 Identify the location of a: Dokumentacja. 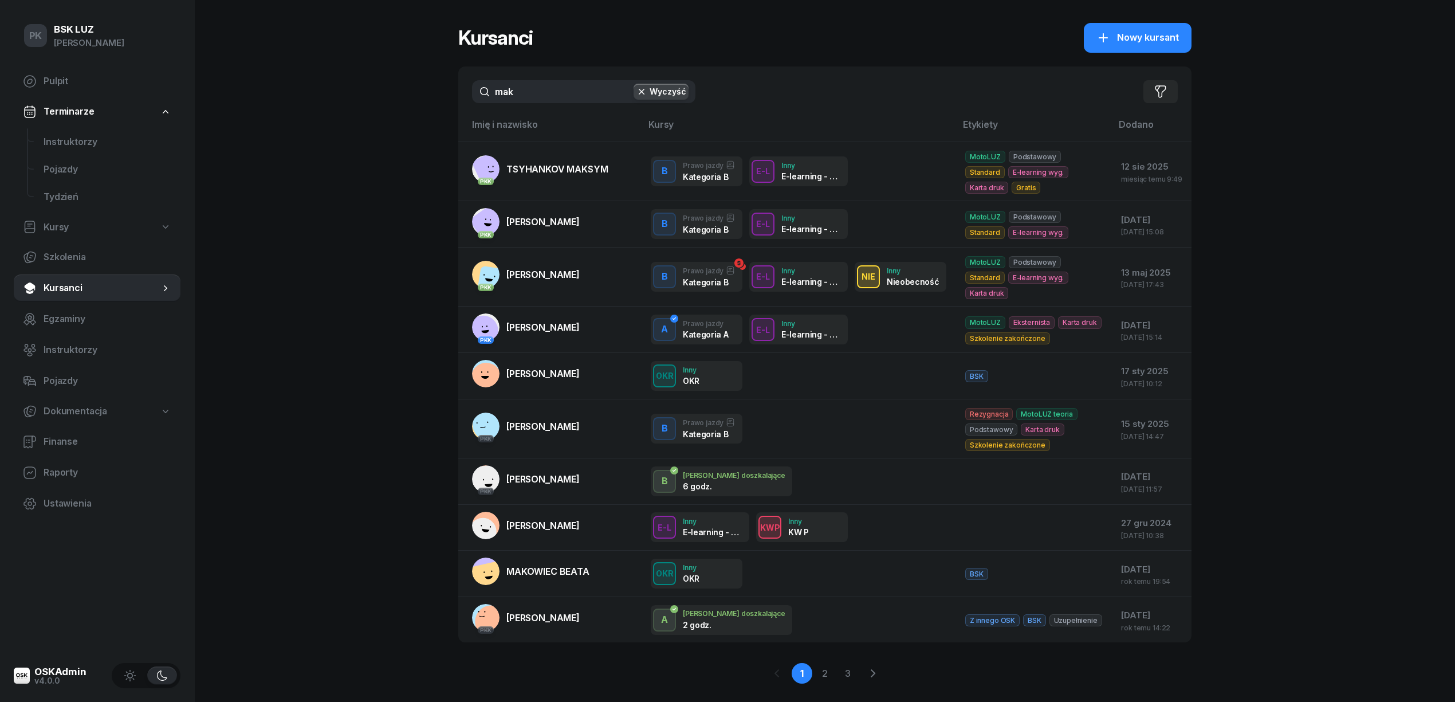
(97, 411).